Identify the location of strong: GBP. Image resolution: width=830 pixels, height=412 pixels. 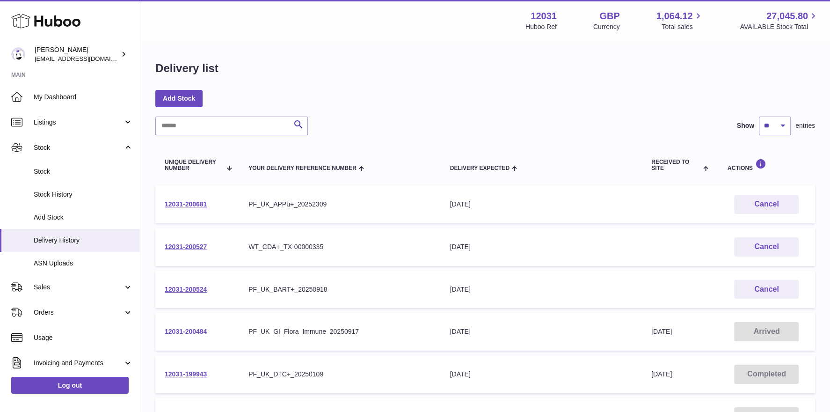
(609, 16).